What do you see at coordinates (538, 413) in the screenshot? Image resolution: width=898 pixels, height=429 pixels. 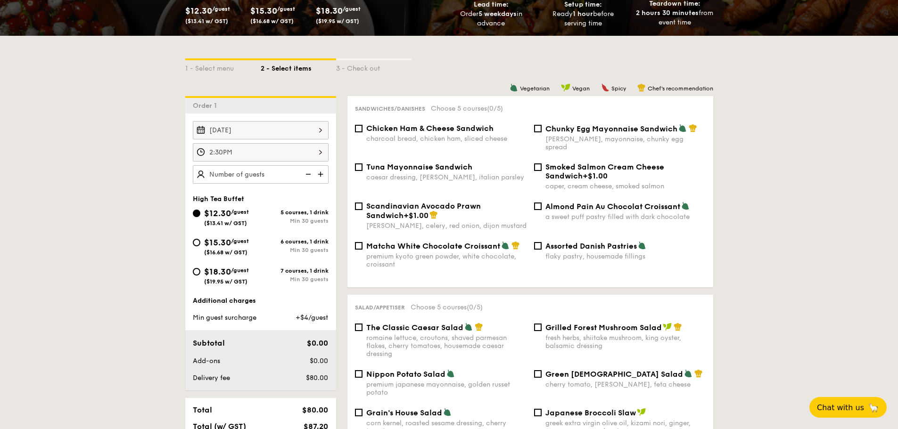 I see `input: Japanese Broccoli Slawgreek extra virgin olive oil, kizami nori, ginger, yuzu soy-sesame dressing` at bounding box center [538, 413].